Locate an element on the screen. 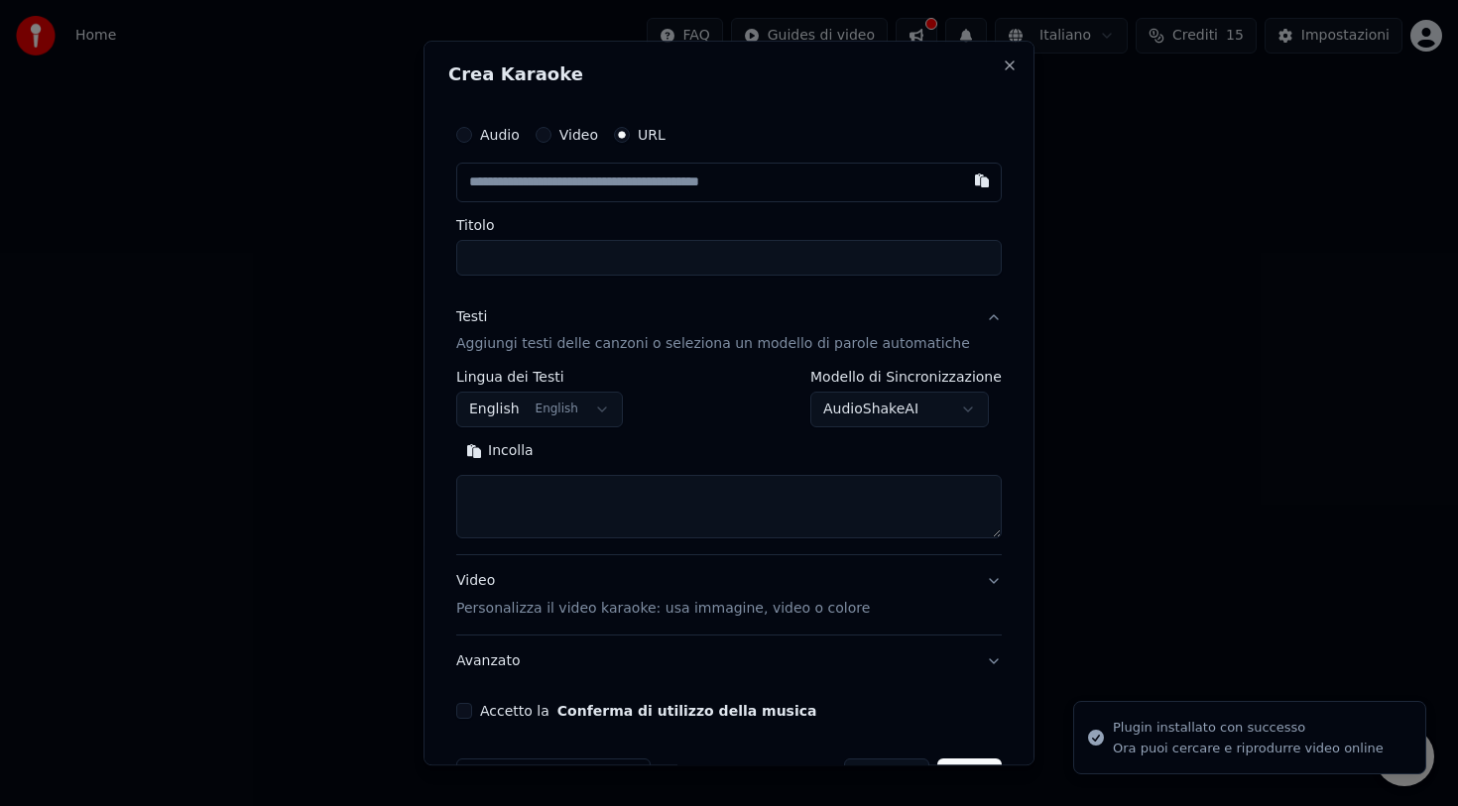 The height and width of the screenshot is (806, 1458). button: Annulla is located at coordinates (886, 777).